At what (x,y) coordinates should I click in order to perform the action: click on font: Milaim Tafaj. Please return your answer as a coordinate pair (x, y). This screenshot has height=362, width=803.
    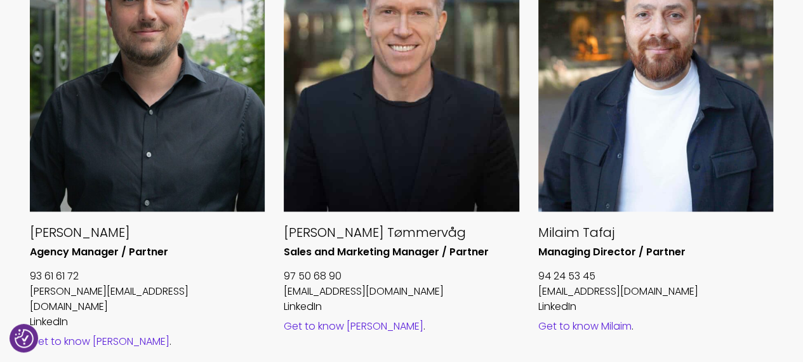
    Looking at the image, I should click on (577, 232).